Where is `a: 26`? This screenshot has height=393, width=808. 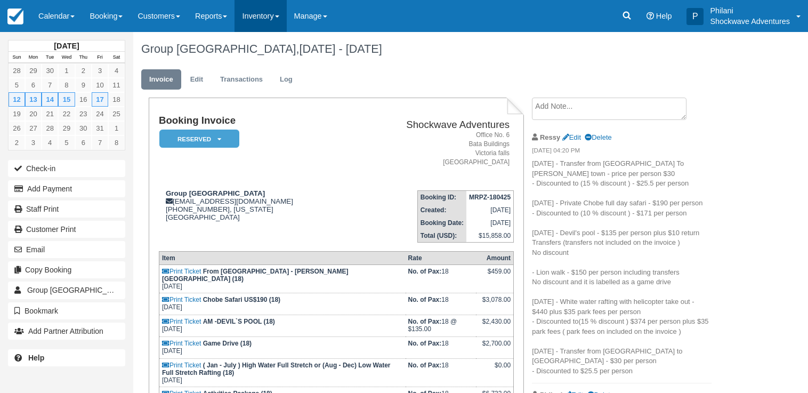
a: 26 is located at coordinates (17, 128).